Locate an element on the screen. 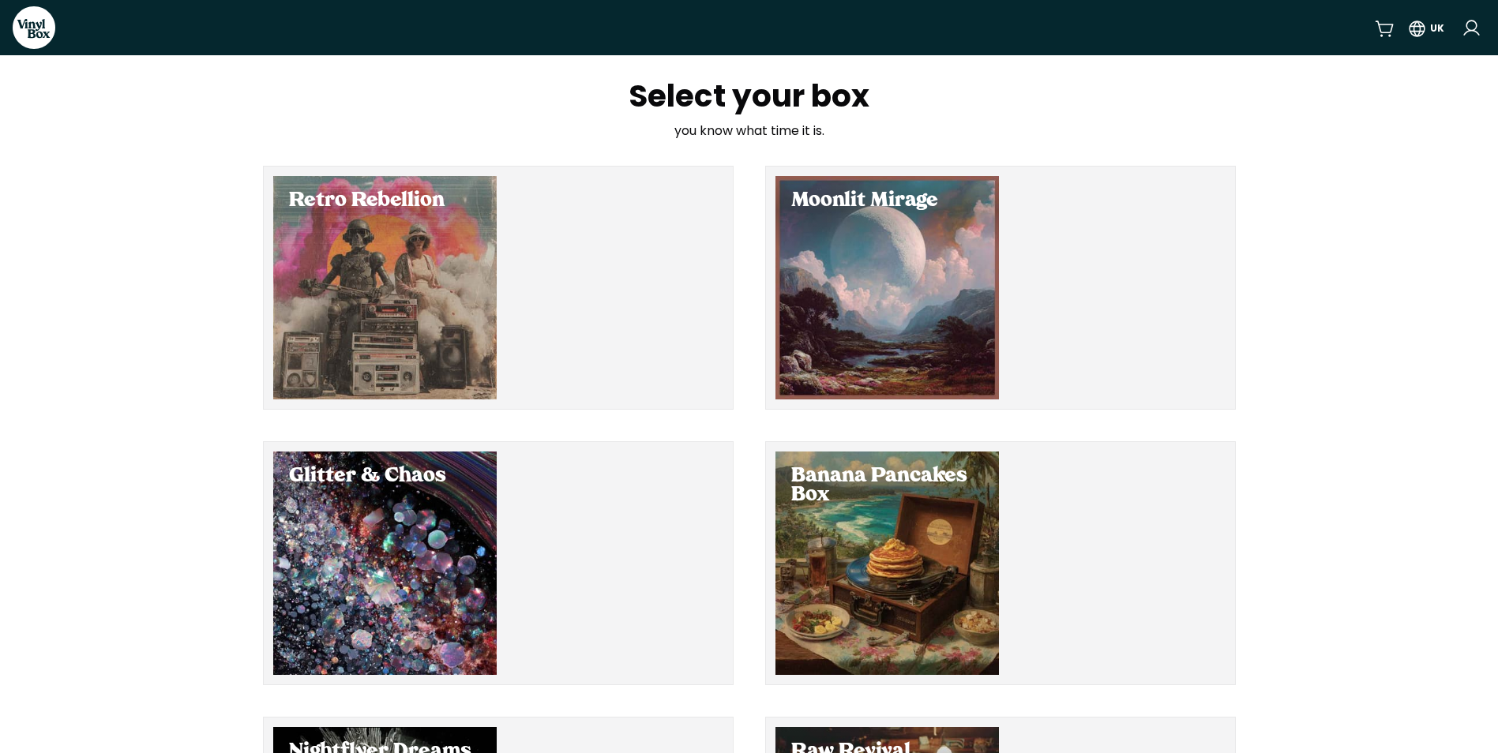 The width and height of the screenshot is (1498, 753). h2: Banana Pancakes Box is located at coordinates (887, 486).